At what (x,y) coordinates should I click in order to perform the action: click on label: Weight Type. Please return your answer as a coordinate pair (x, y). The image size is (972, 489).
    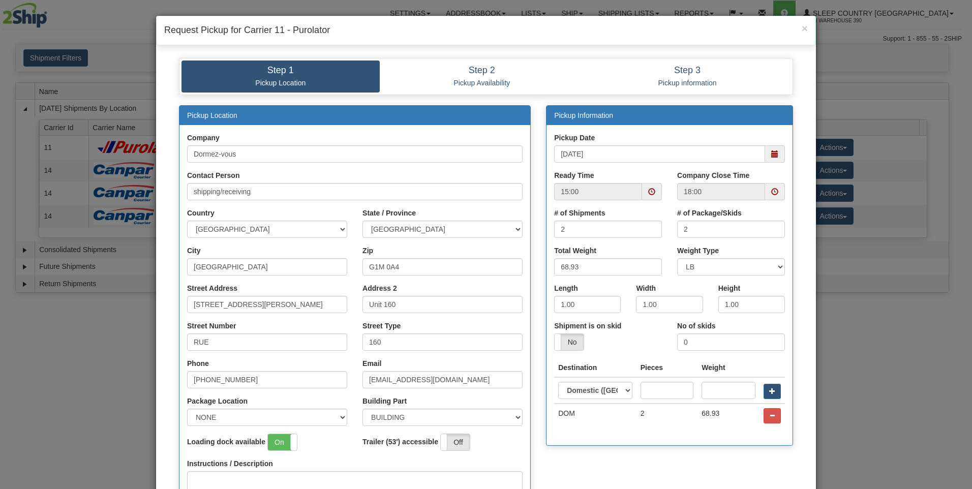
    Looking at the image, I should click on (698, 251).